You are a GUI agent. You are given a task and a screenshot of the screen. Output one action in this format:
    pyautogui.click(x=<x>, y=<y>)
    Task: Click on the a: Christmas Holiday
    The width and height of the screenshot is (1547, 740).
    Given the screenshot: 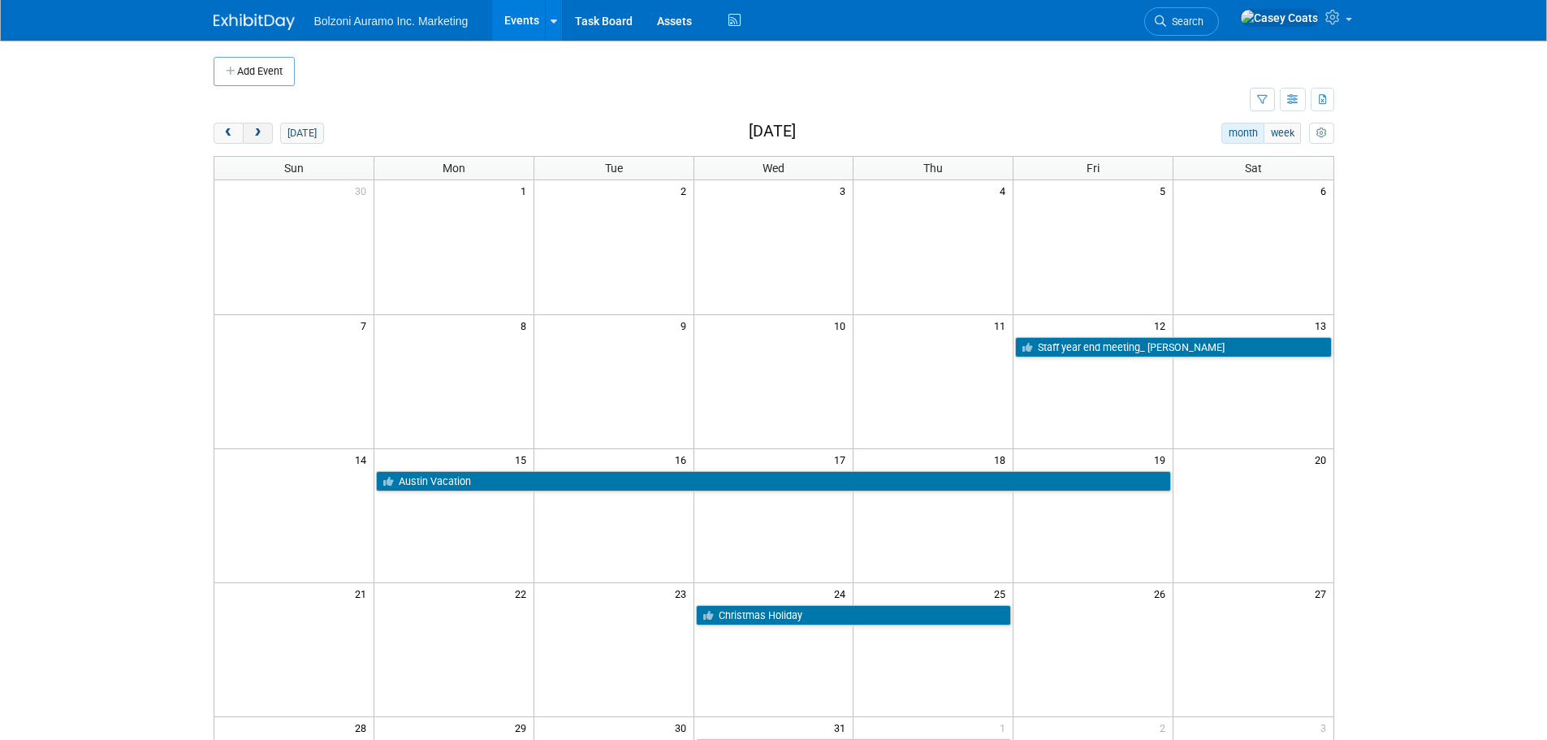 What is the action you would take?
    pyautogui.click(x=853, y=616)
    